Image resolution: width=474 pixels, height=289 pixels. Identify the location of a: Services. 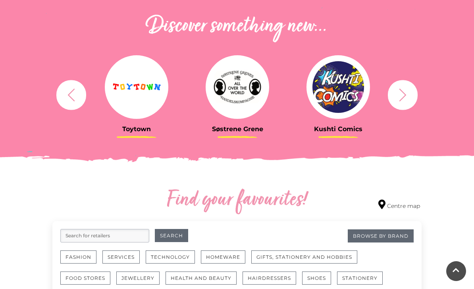
(124, 260).